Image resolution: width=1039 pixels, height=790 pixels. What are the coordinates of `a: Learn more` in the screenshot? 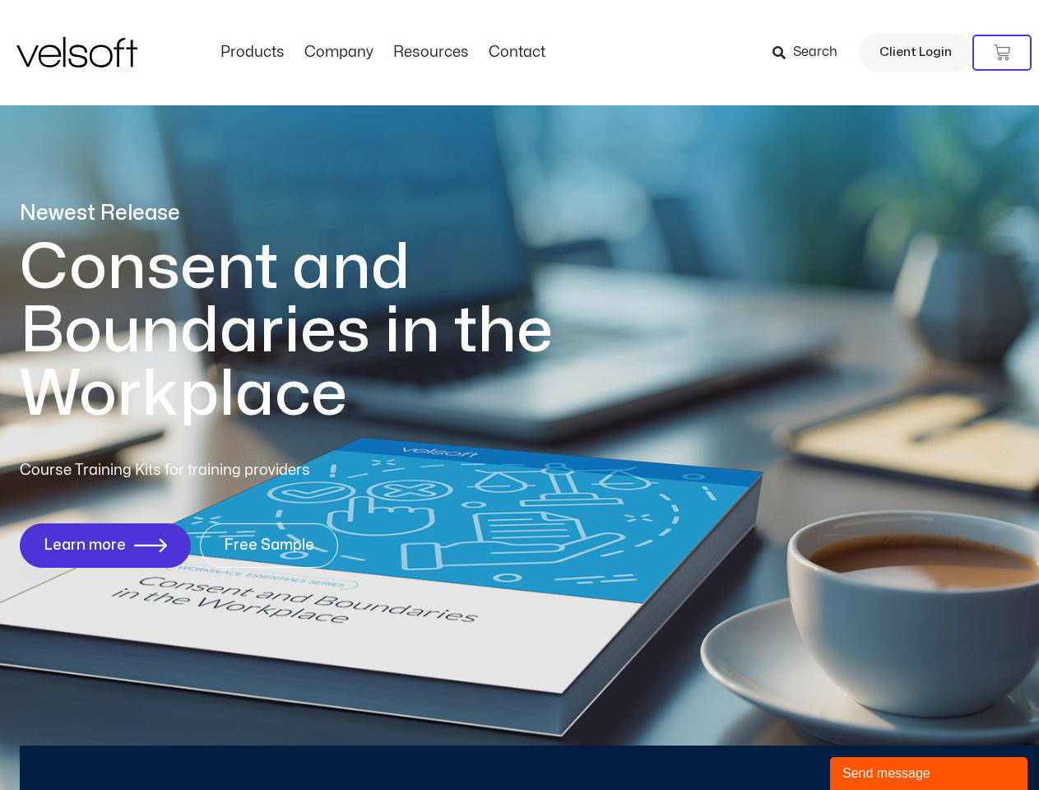 It's located at (105, 545).